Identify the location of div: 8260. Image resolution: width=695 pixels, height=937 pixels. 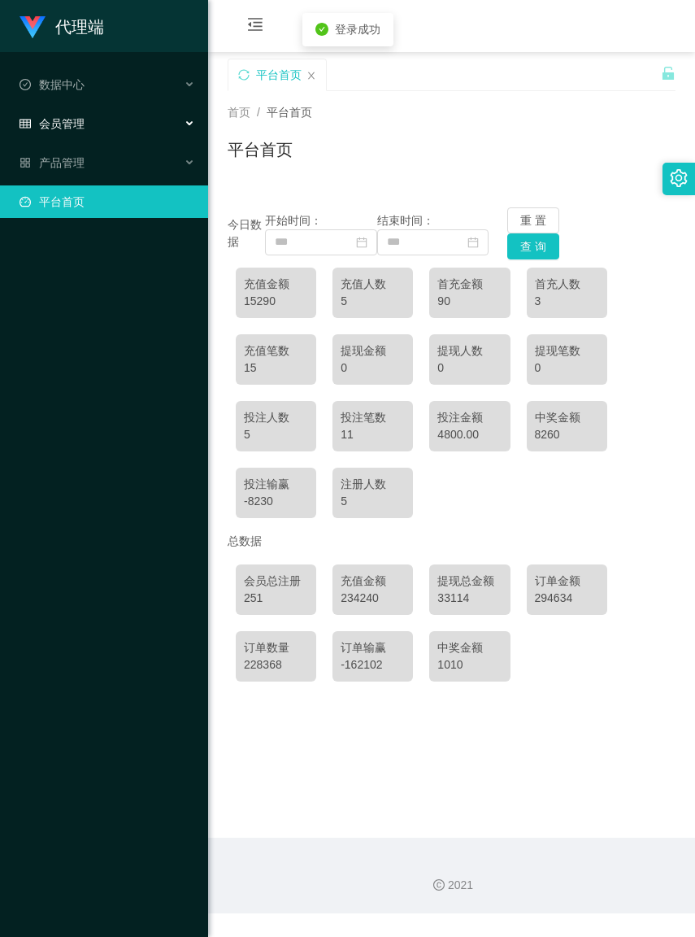
(567, 434).